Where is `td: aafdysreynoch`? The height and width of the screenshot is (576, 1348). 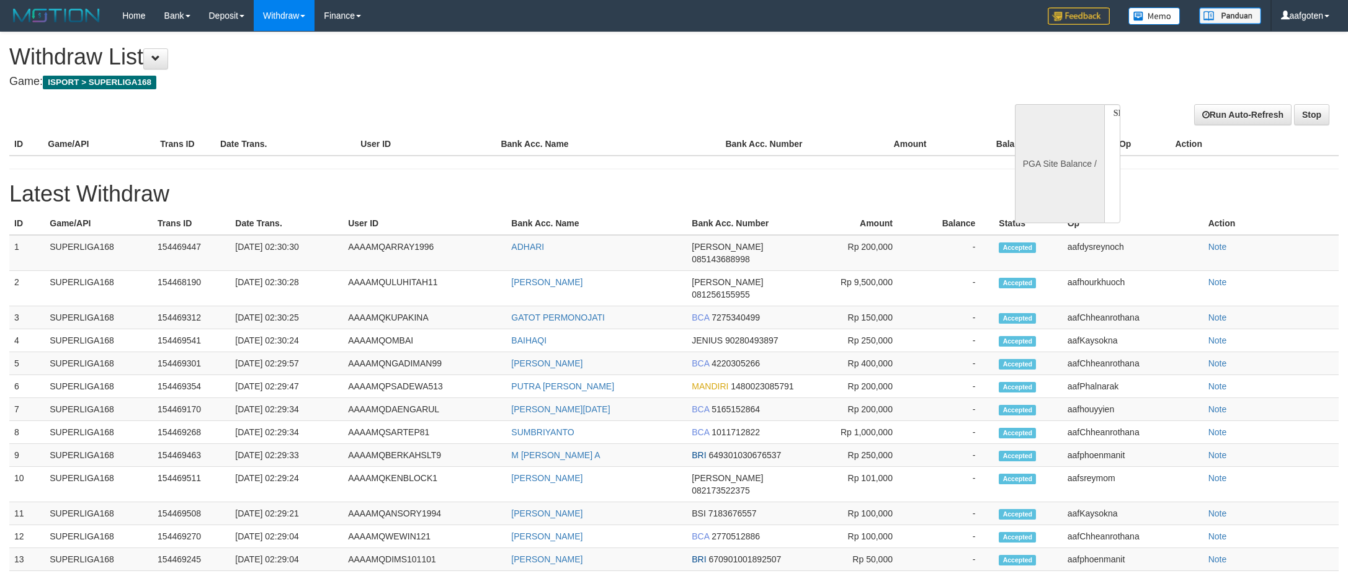 td: aafdysreynoch is located at coordinates (1133, 253).